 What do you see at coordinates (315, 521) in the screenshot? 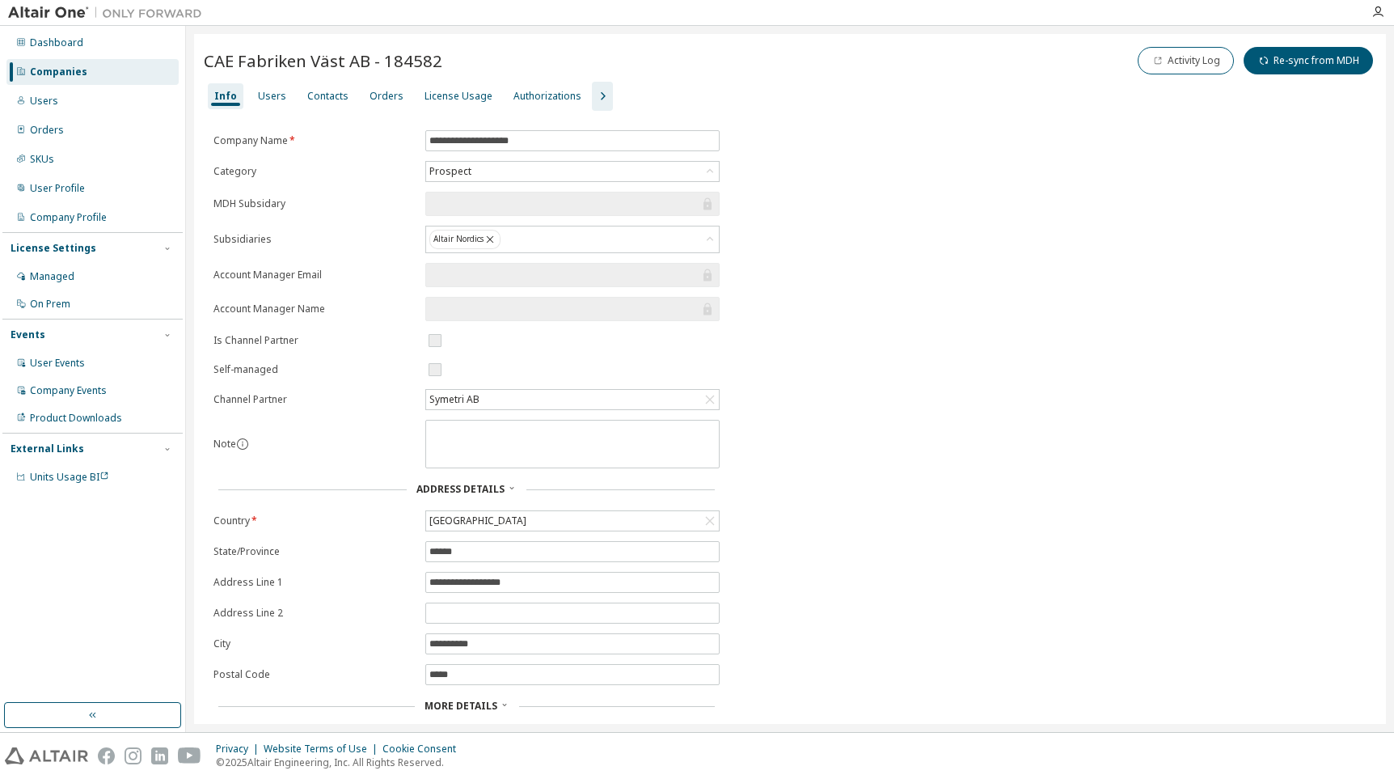
I see `label: Country` at bounding box center [315, 521].